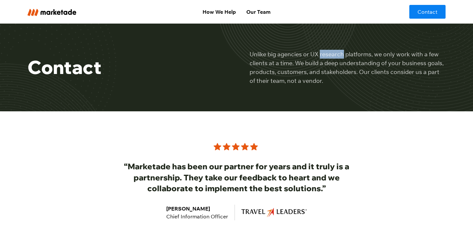 The image size is (473, 240). Describe the element at coordinates (348, 67) in the screenshot. I see `p: Unlike big agencies or UX research platforms, we only work with a few clients at a time. We build...` at that location.